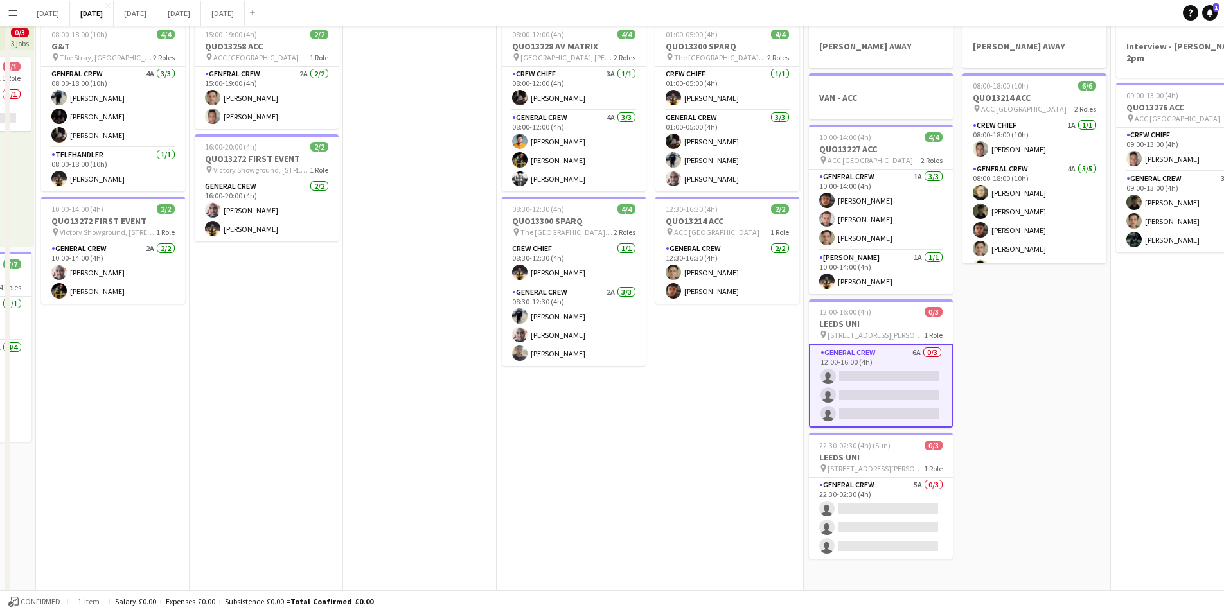 The height and width of the screenshot is (612, 1224). I want to click on button: Confirmed, so click(34, 602).